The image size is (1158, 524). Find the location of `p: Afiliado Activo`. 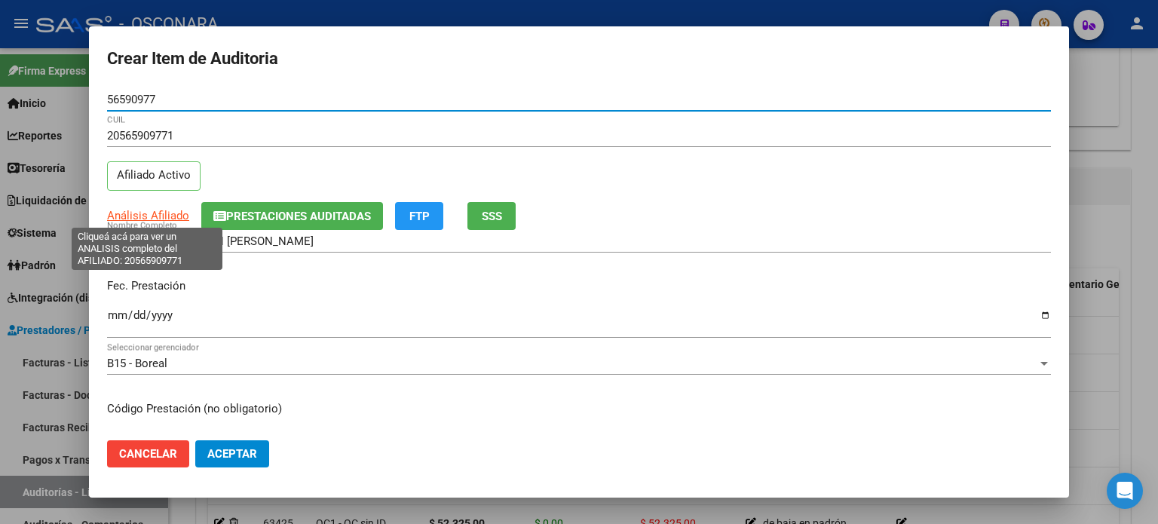

p: Afiliado Activo is located at coordinates (154, 176).